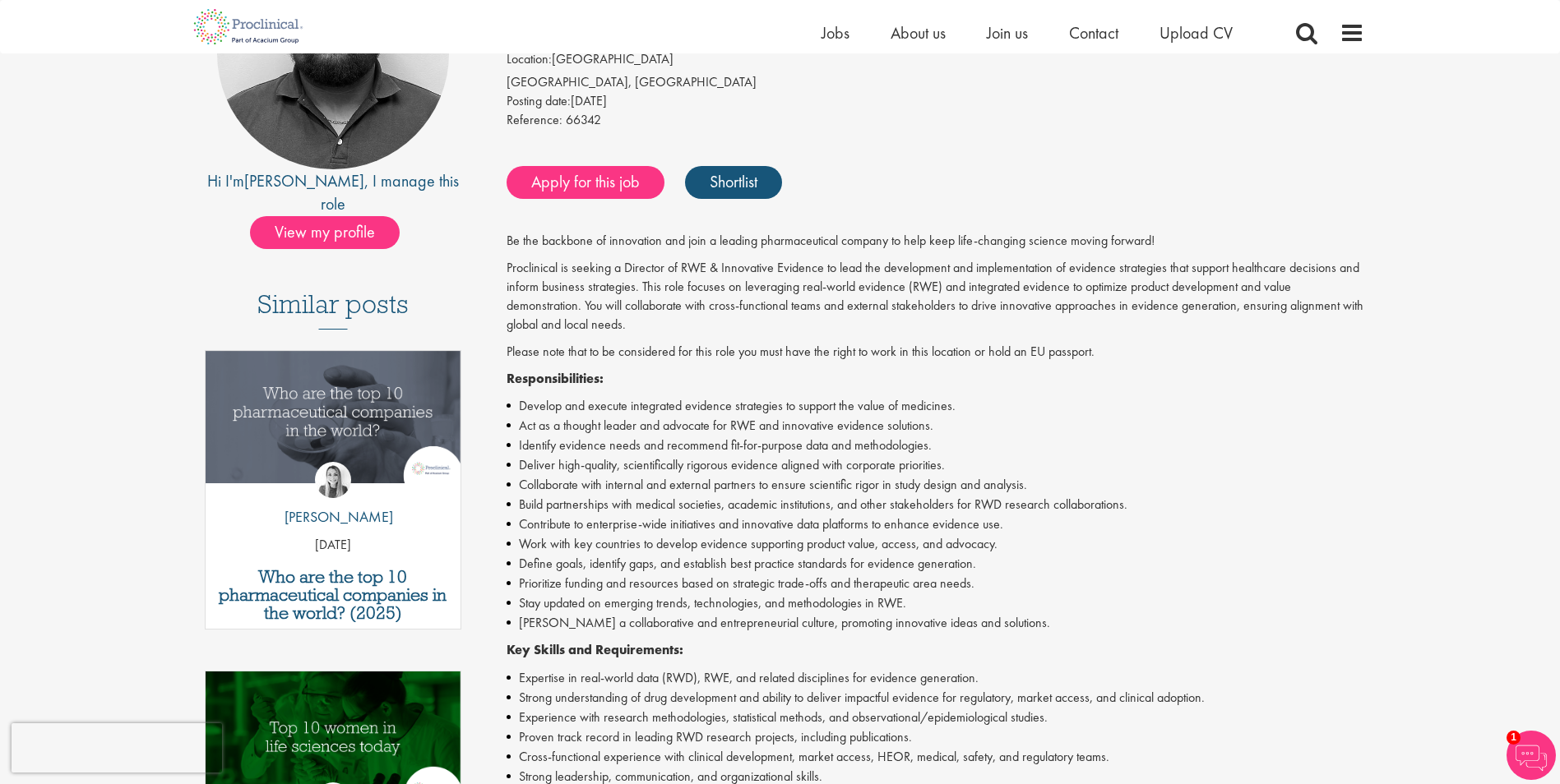  Describe the element at coordinates (333, 193) in the screenshot. I see `div: Hi I'm , I manage this role` at that location.